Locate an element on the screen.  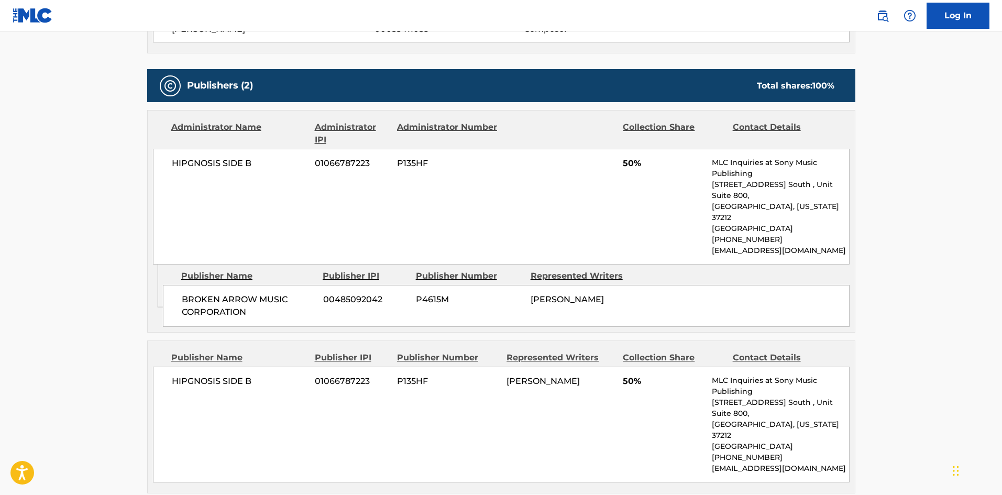
div: Chat Widget is located at coordinates (976, 470).